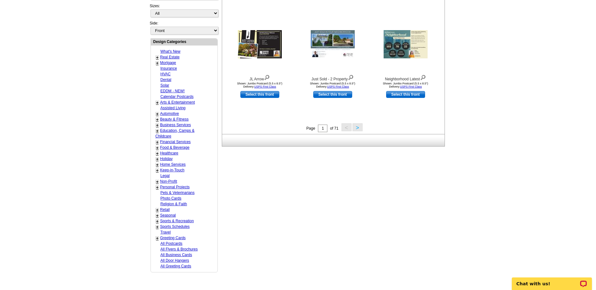 The image size is (596, 290). Describe the element at coordinates (76, 14) in the screenshot. I see `button: Open LiveChat chat widget` at that location.